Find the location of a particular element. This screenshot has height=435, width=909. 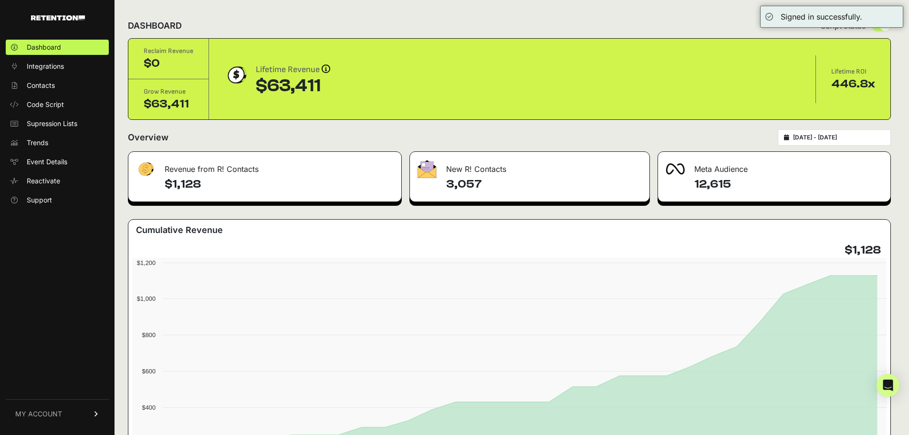

h4: 12,615 is located at coordinates (788, 184).